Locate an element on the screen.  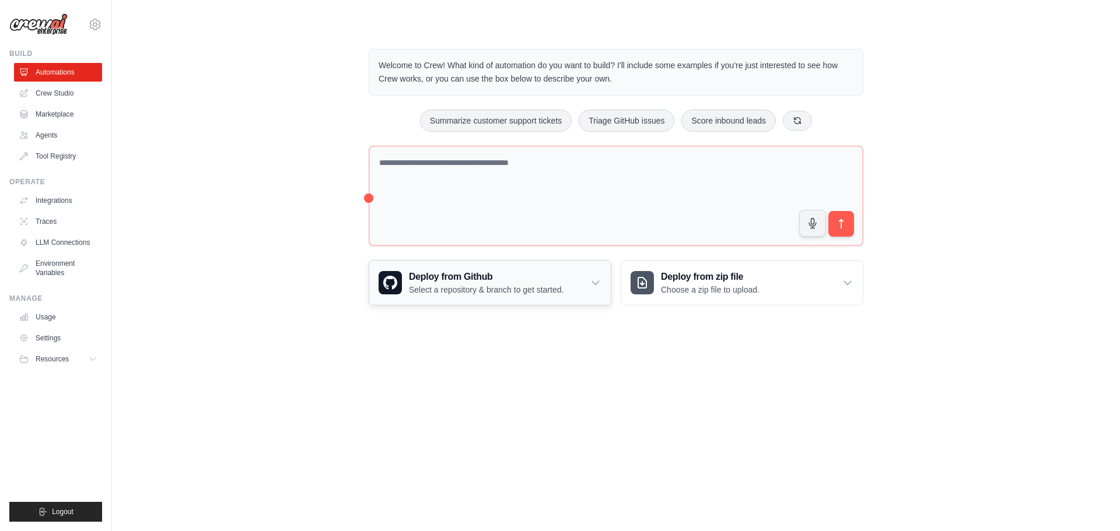
a: Traces is located at coordinates (58, 222).